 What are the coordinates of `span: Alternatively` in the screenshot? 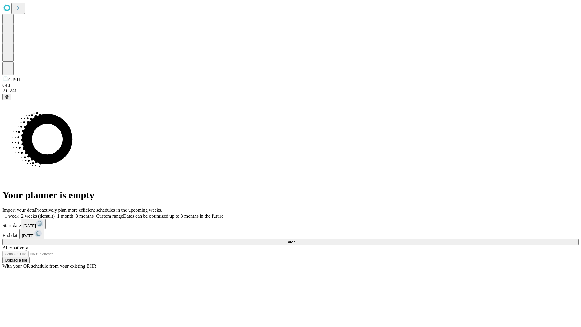 It's located at (15, 247).